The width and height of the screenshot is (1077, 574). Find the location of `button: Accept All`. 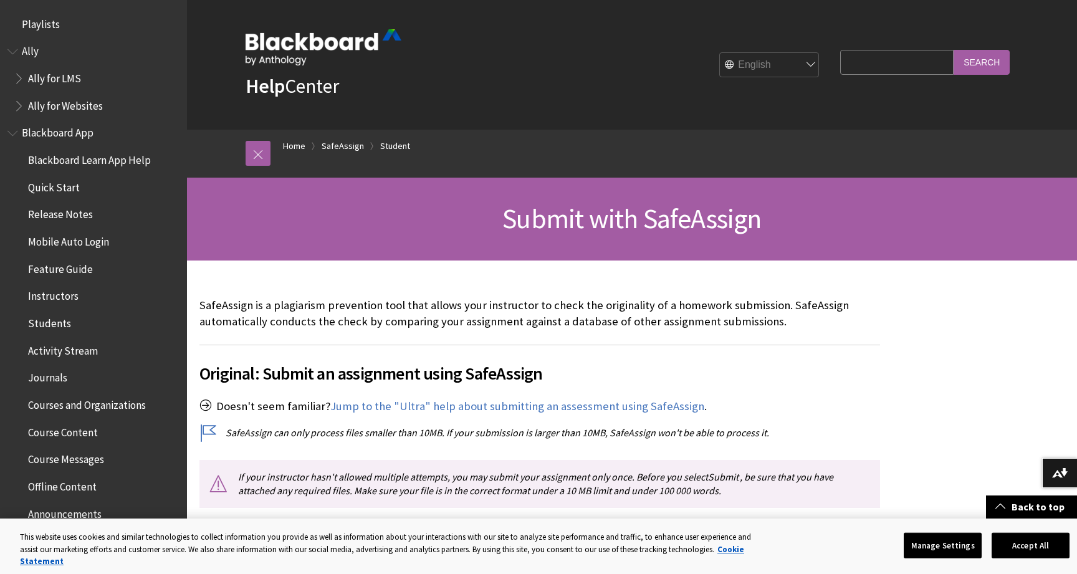

button: Accept All is located at coordinates (1030, 545).